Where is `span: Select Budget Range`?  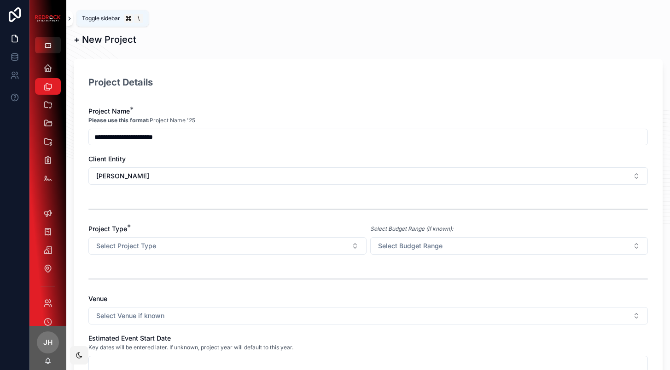 span: Select Budget Range is located at coordinates (410, 246).